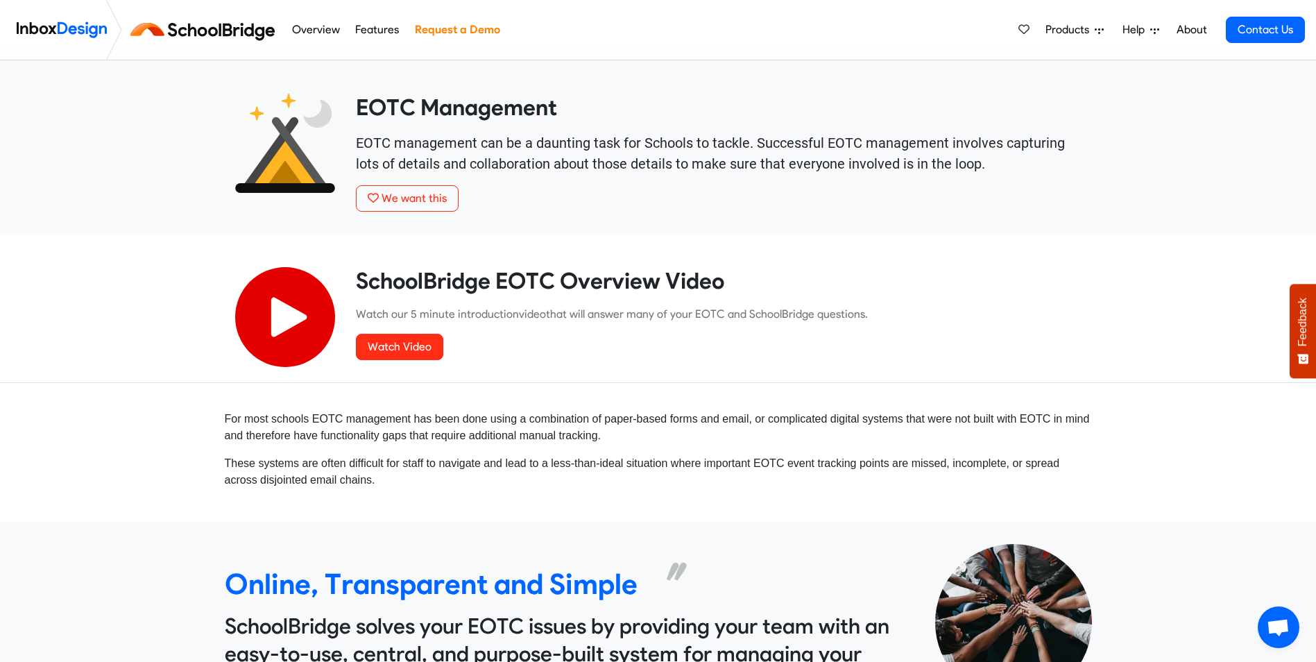 This screenshot has height=662, width=1316. Describe the element at coordinates (316, 30) in the screenshot. I see `a: Overview` at that location.